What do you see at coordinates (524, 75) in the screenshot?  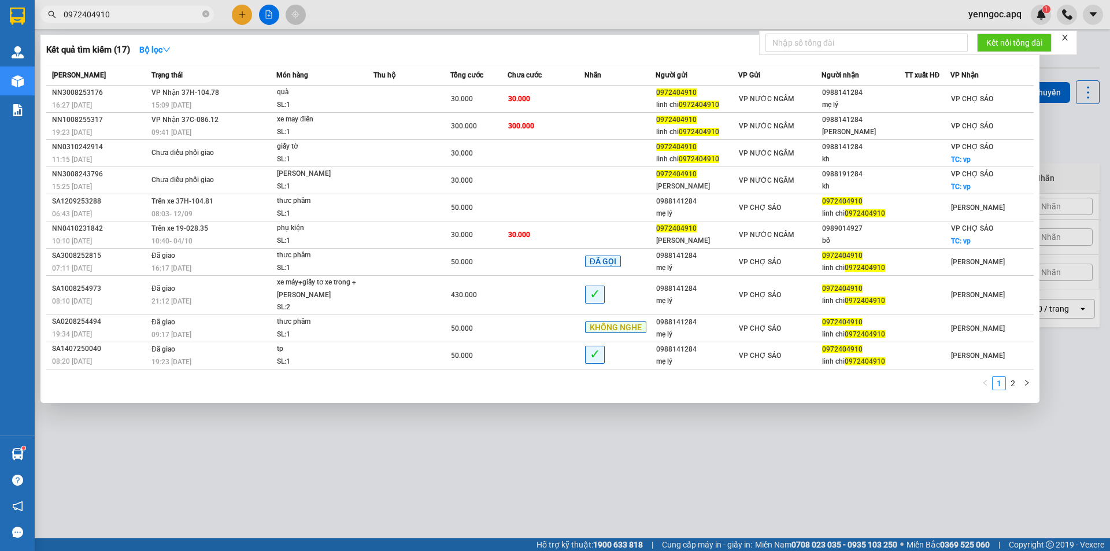 I see `span: Chưa cước` at bounding box center [524, 75].